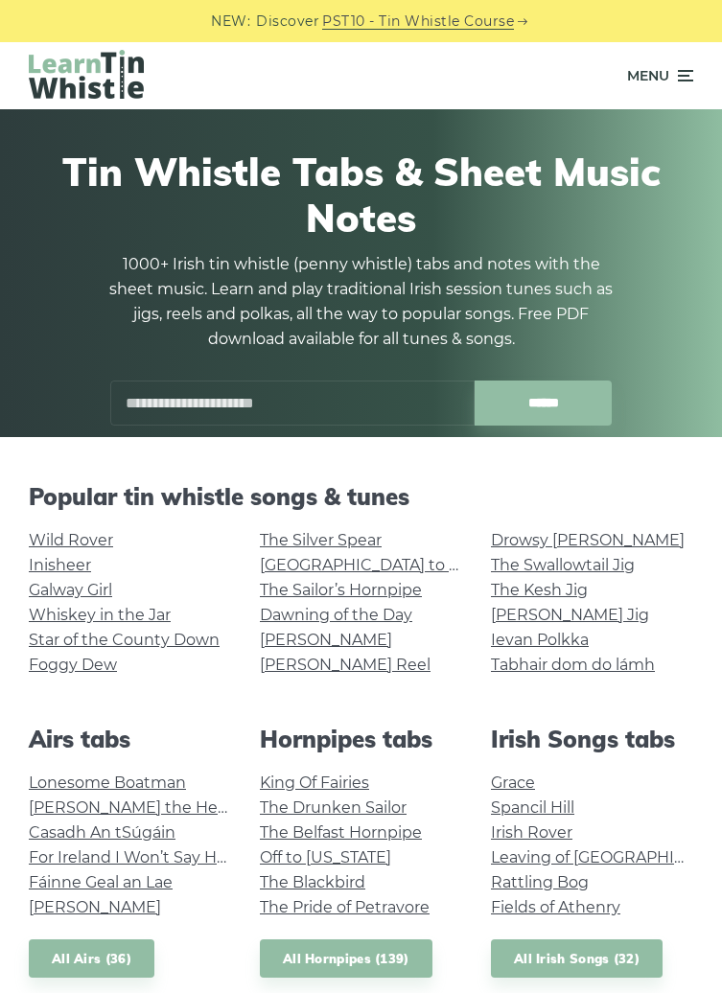 The width and height of the screenshot is (722, 993). What do you see at coordinates (73, 664) in the screenshot?
I see `a: Foggy Dew` at bounding box center [73, 664].